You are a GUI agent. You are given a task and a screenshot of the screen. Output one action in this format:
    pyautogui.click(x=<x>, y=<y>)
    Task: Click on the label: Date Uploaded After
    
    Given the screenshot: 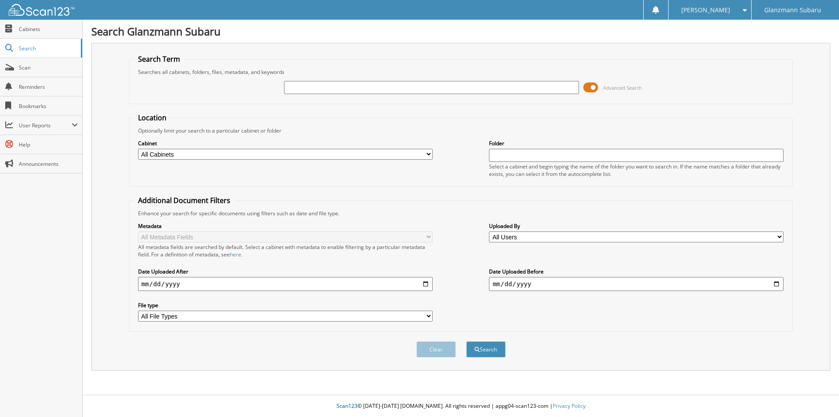 What is the action you would take?
    pyautogui.click(x=285, y=271)
    